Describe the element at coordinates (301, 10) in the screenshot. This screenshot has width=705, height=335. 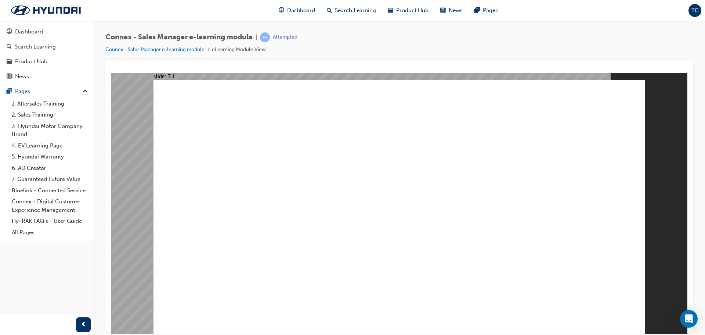
I see `span: Dashboard` at that location.